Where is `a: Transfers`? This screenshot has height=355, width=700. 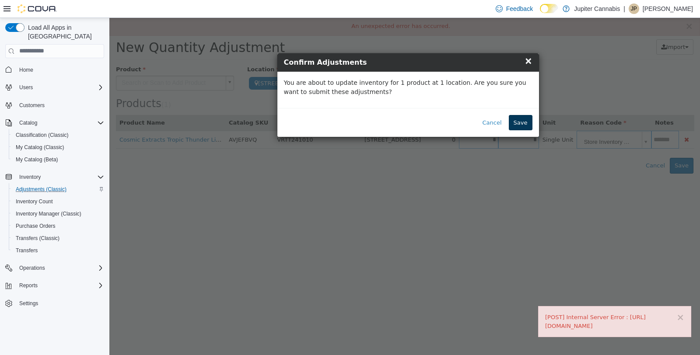 a: Transfers is located at coordinates (27, 251).